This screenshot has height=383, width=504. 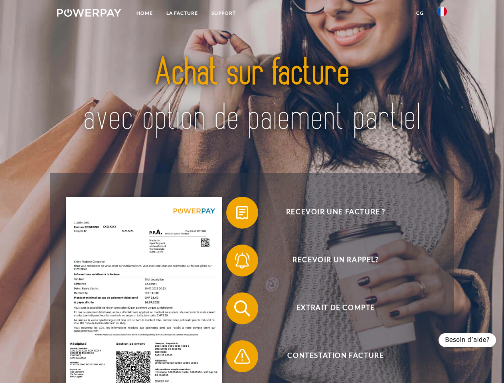 I want to click on a: Recevoir une facture ?, so click(x=330, y=213).